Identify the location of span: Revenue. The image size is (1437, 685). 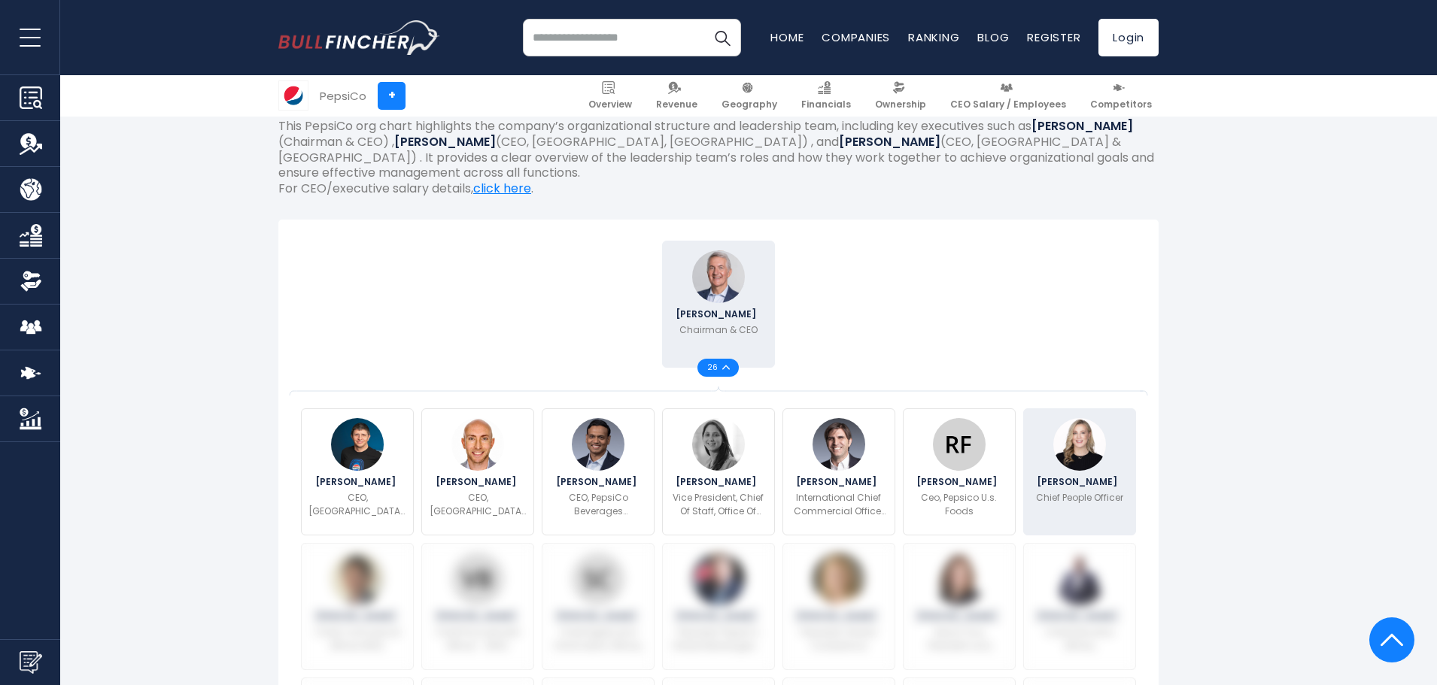
(676, 105).